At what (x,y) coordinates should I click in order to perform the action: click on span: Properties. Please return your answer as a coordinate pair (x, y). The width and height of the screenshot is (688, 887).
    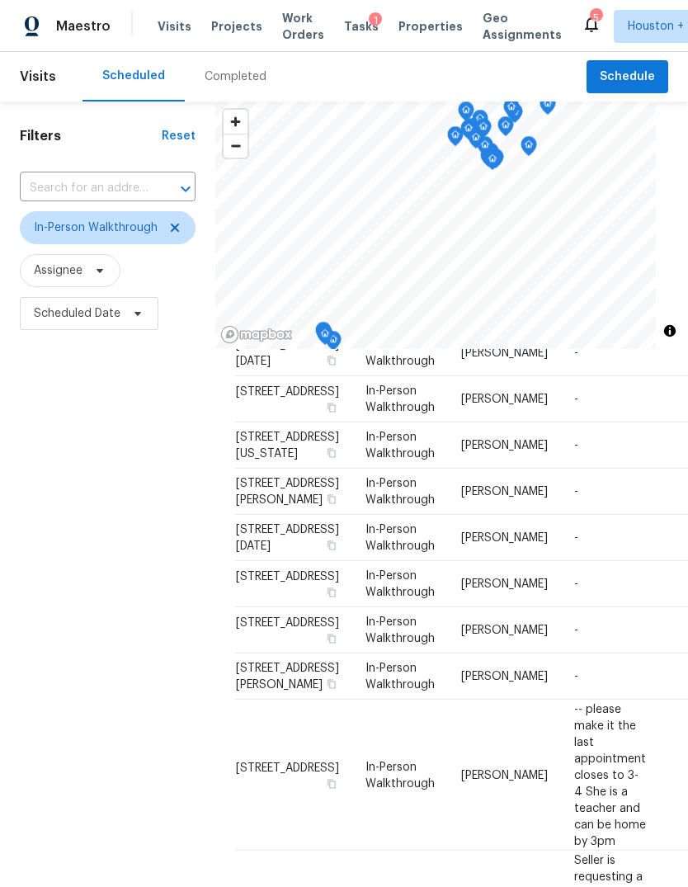
    Looking at the image, I should click on (431, 26).